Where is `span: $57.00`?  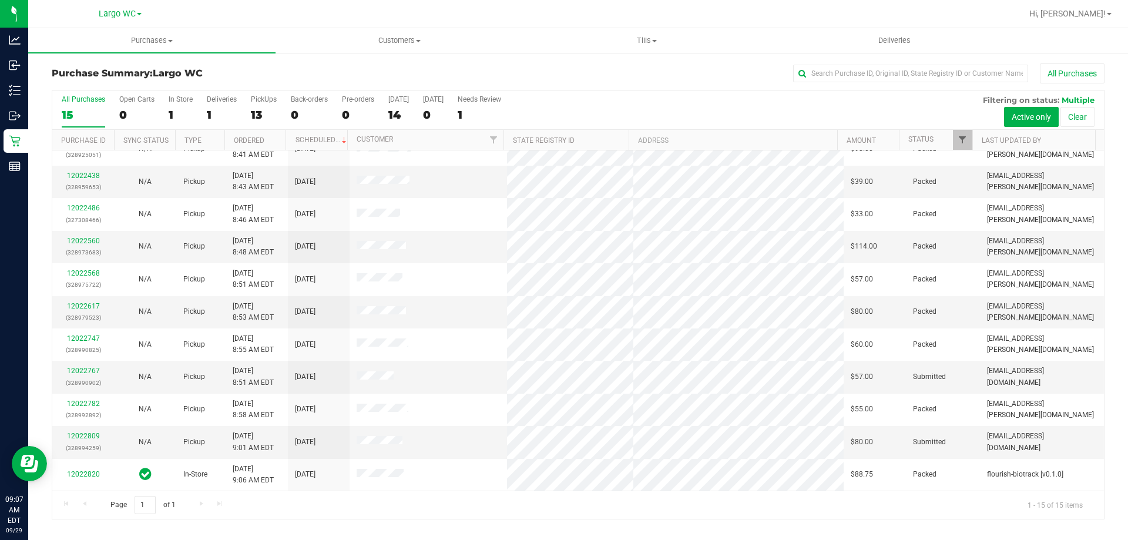
span: $57.00 is located at coordinates (862, 376).